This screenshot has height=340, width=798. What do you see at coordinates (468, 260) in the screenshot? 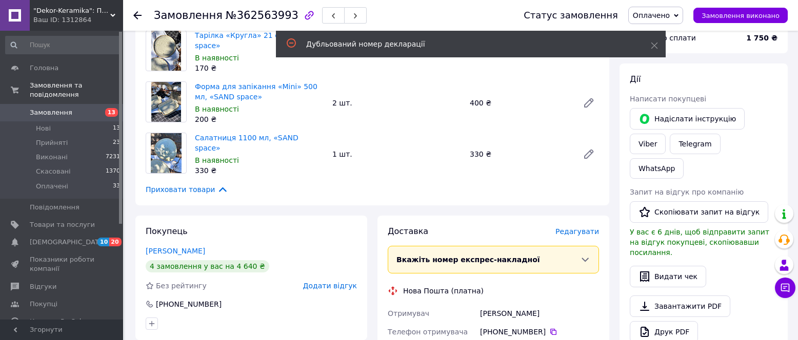
I see `span: Вкажіть номер експрес-накладної` at bounding box center [468, 260].